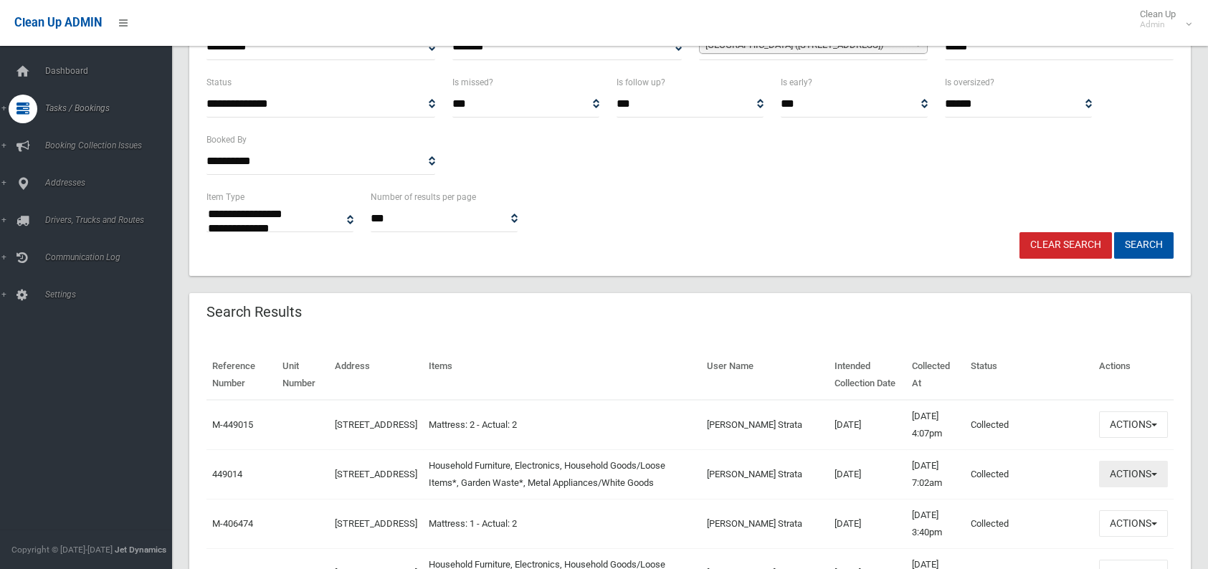 This screenshot has width=1208, height=569. I want to click on label: Is missed?, so click(472, 82).